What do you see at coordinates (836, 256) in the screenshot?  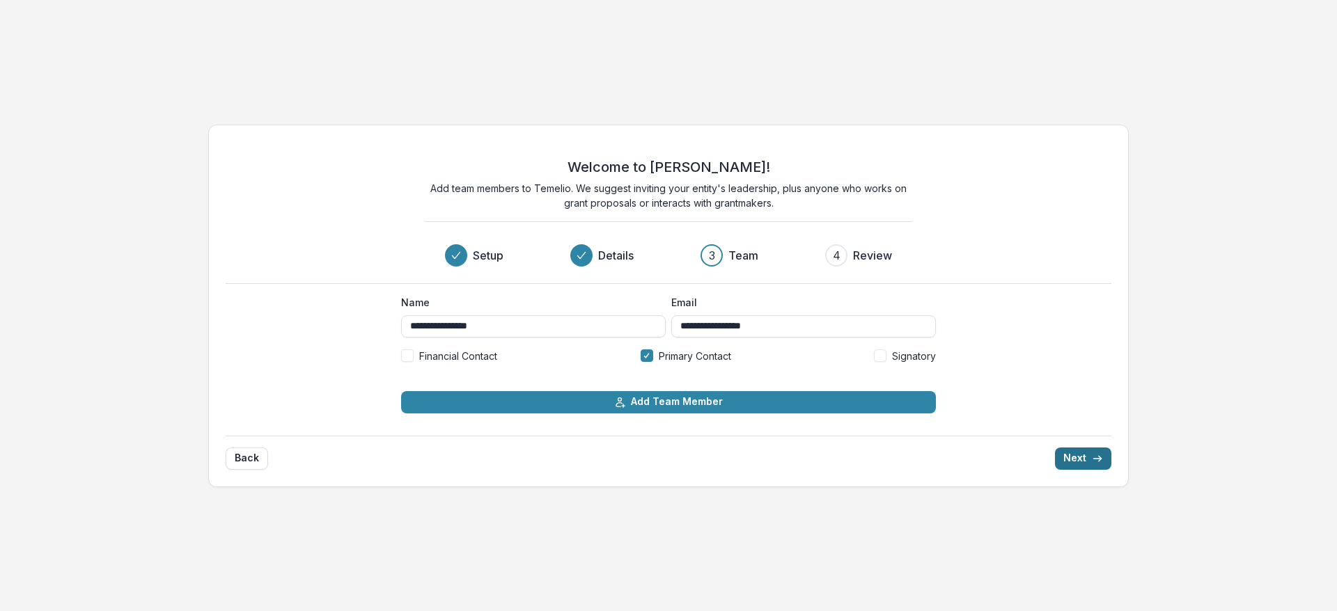 I see `div: 4` at bounding box center [836, 256].